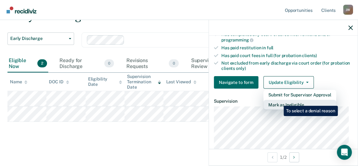 This screenshot has width=358, height=166. What do you see at coordinates (273, 157) in the screenshot?
I see `button: Previous Opportunity` at bounding box center [273, 157].